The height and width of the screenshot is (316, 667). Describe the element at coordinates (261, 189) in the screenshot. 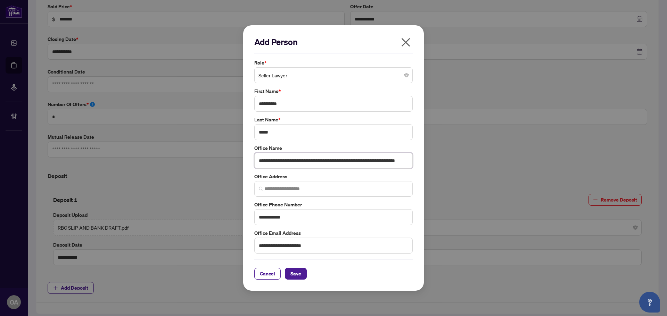

I see `img: search_icon` at that location.